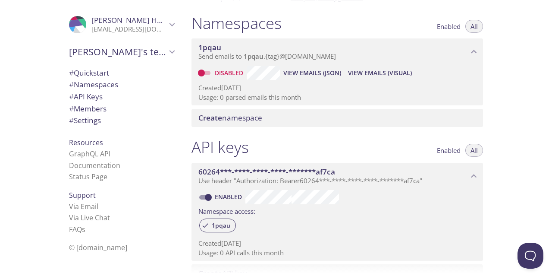  Describe the element at coordinates (84, 206) in the screenshot. I see `a: Via Email` at that location.